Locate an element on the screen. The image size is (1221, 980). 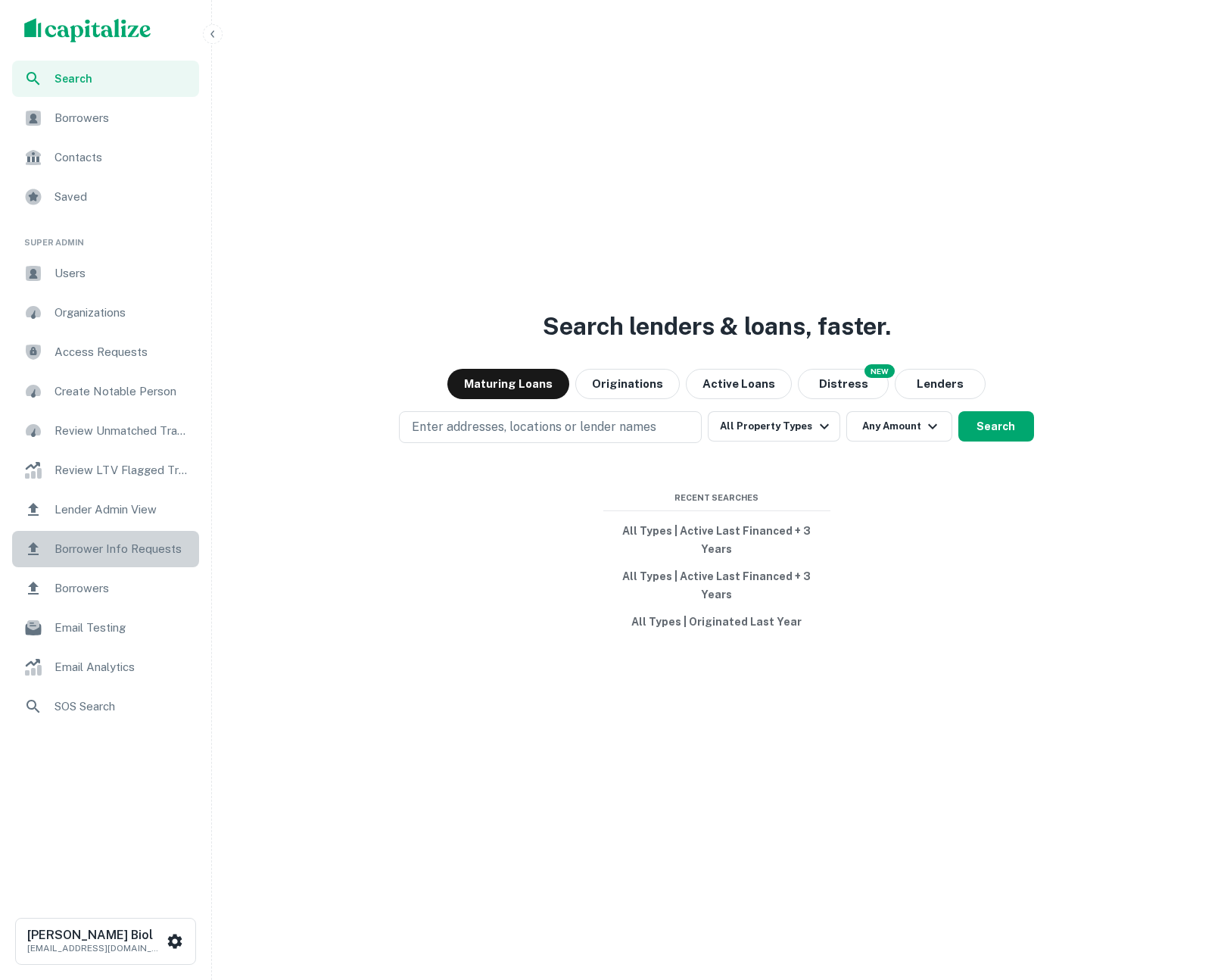
button: Active Loans is located at coordinates (739, 384).